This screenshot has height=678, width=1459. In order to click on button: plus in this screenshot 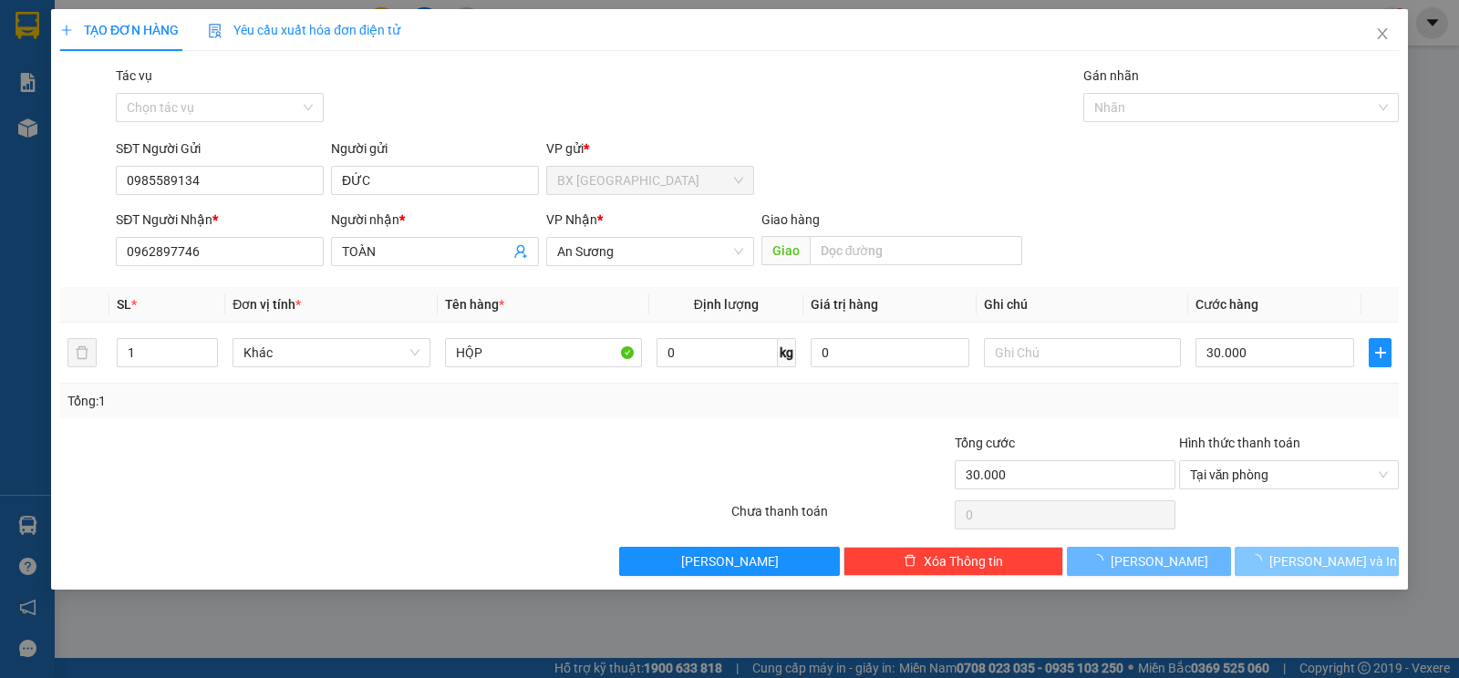, I will do `click(1380, 353)`.